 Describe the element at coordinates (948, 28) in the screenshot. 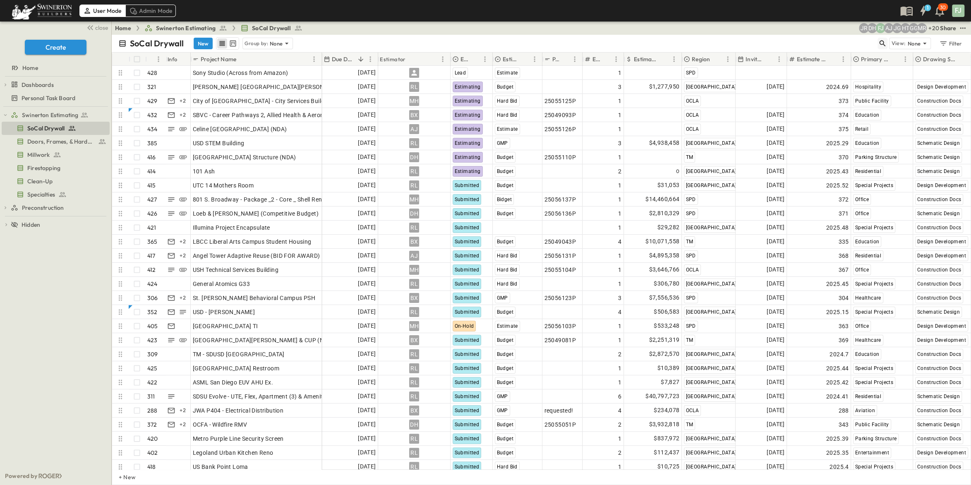

I see `div: Share` at that location.